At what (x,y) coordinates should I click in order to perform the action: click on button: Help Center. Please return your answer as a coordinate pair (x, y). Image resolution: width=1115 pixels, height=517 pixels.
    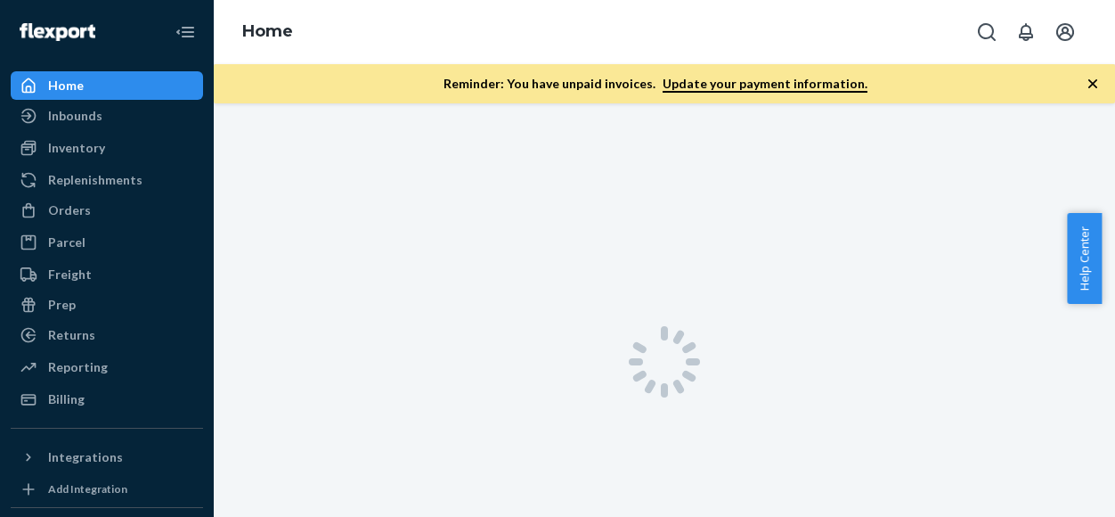
    Looking at the image, I should click on (1084, 258).